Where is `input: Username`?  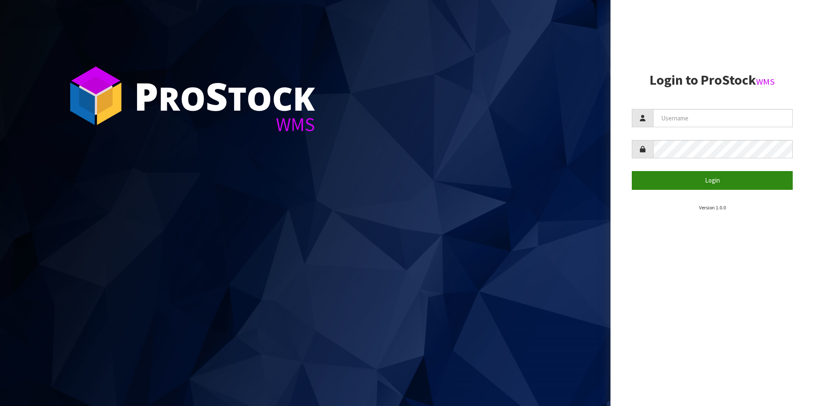 input: Username is located at coordinates (723, 118).